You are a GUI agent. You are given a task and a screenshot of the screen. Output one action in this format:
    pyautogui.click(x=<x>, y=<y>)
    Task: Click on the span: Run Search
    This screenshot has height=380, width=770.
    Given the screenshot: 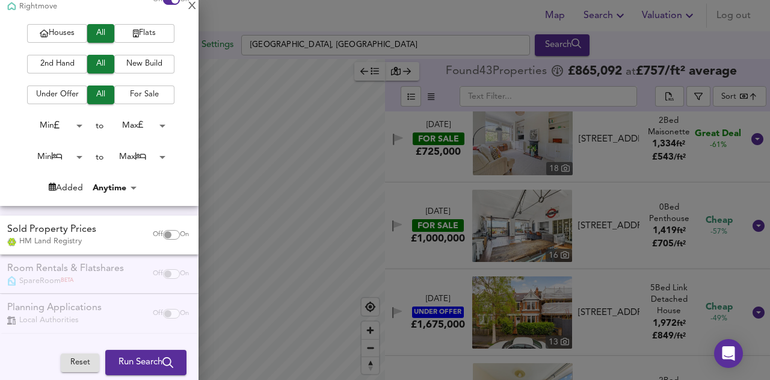 What is the action you would take?
    pyautogui.click(x=146, y=362)
    